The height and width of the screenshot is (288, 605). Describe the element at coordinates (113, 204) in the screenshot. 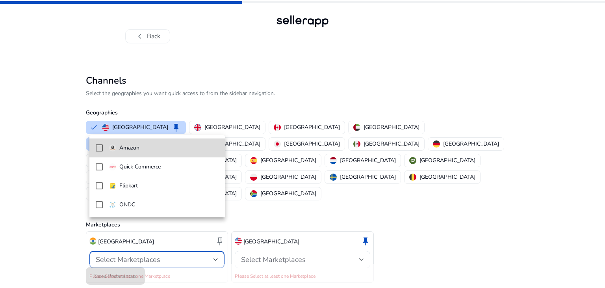

I see `img: ondc-sm.webp` at that location.